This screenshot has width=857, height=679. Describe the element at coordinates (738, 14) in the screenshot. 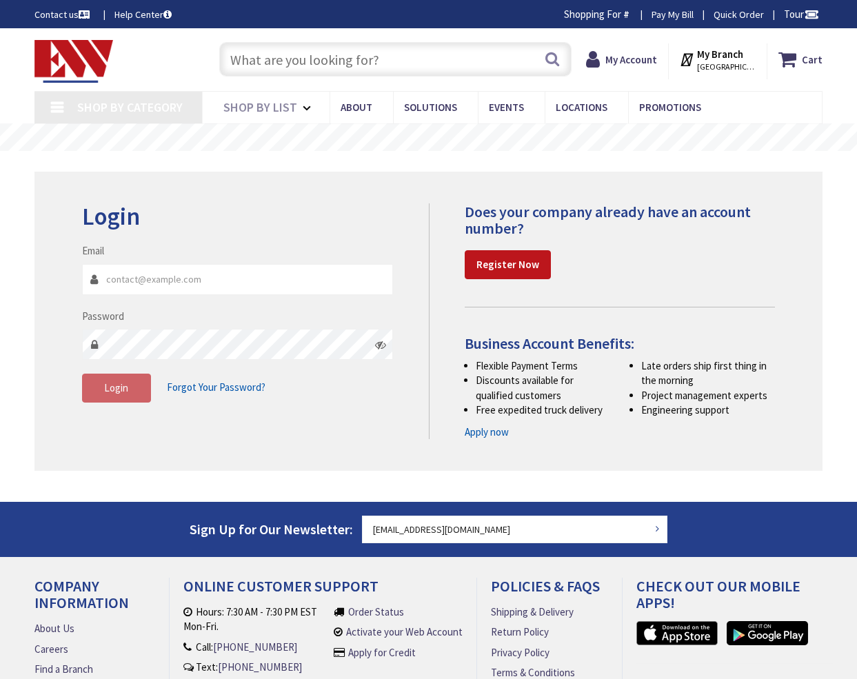

I see `a: Quick Order` at that location.